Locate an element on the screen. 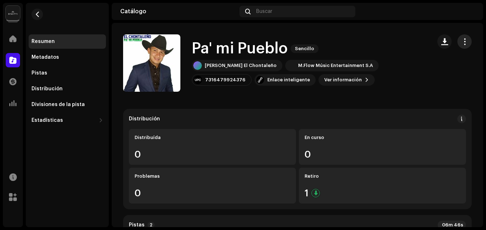 The image size is (486, 230). div: Problemas is located at coordinates (212, 176).